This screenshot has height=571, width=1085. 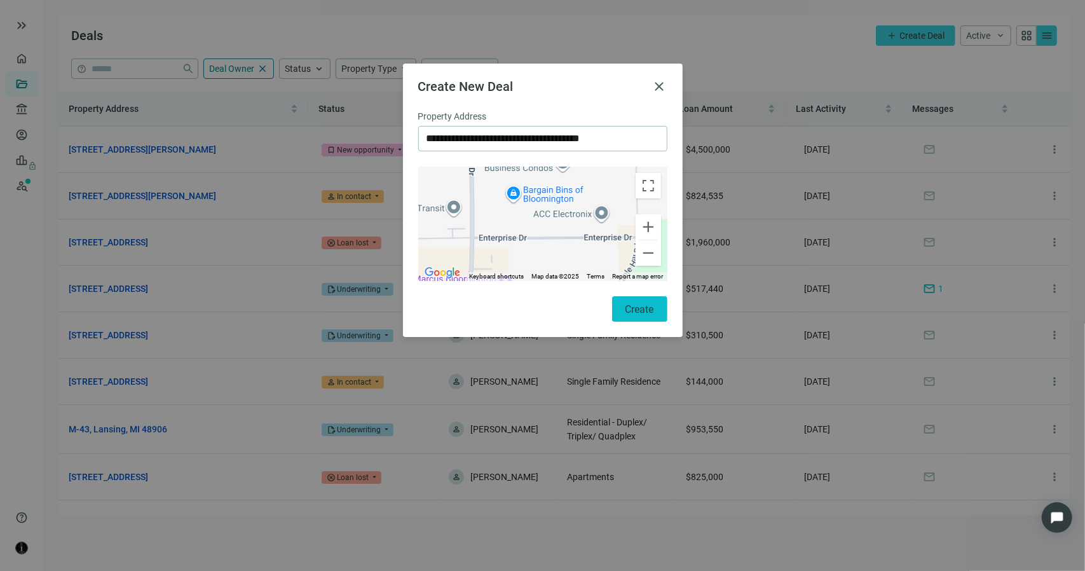 What do you see at coordinates (556, 276) in the screenshot?
I see `span: Map data ©2025` at bounding box center [556, 276].